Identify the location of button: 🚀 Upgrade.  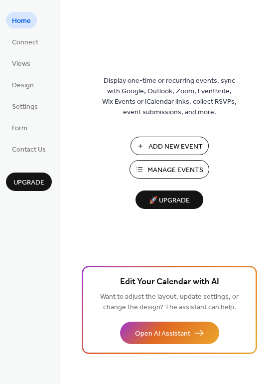
(169, 199).